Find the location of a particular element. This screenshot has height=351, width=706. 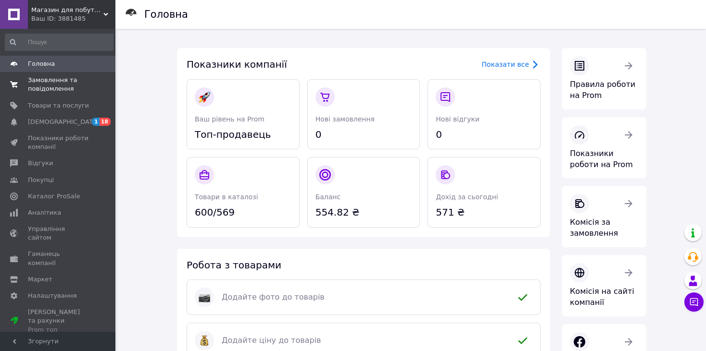

a: Комісія за замовлення is located at coordinates (604, 217).